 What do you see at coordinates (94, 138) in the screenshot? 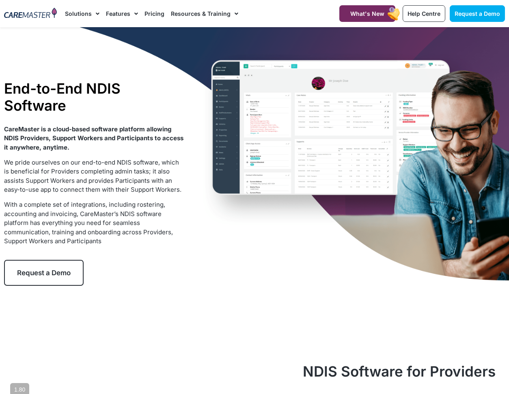
I see `strong: CareMaster is a cloud-based software platform allowing NDIS Providers, Support Workers and Partic...` at bounding box center [94, 138].